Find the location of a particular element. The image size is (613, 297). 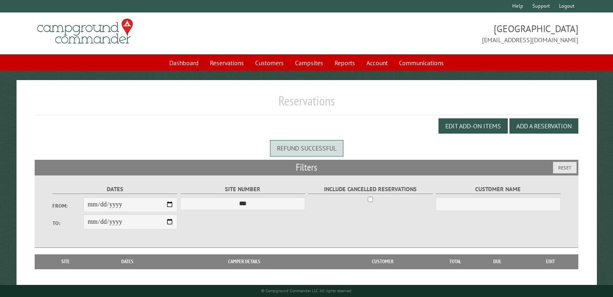

th: Camper Details is located at coordinates (244, 262).